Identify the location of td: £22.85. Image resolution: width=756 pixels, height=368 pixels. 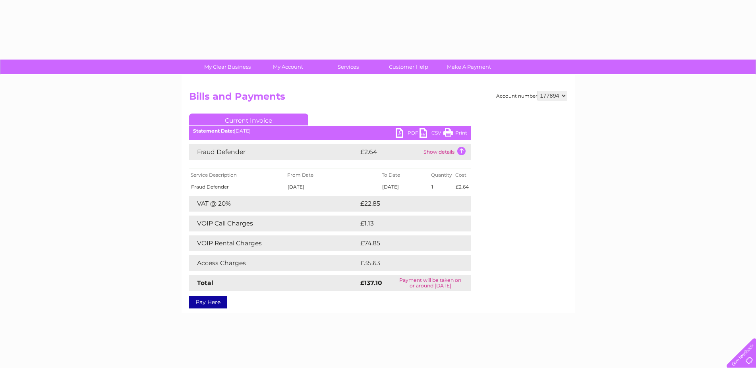
(407, 204).